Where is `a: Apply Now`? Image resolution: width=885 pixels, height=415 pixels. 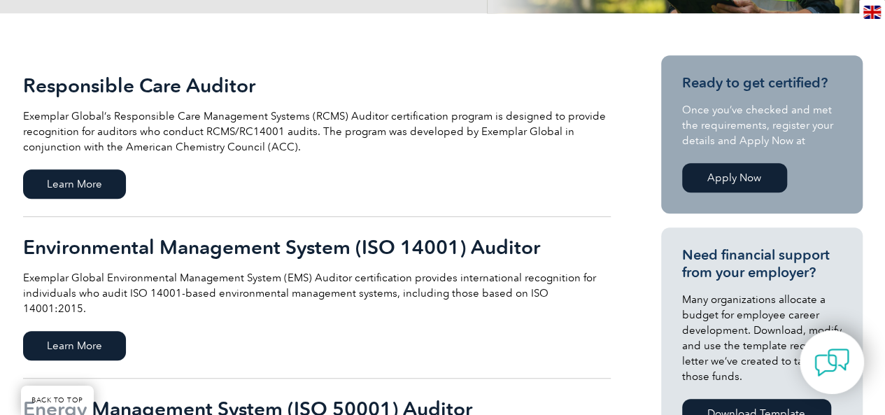
a: Apply Now is located at coordinates (735, 178).